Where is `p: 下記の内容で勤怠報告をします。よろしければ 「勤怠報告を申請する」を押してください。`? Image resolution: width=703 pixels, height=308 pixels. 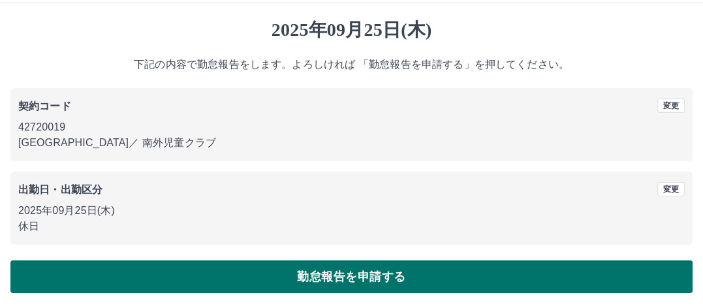
p: 下記の内容で勤怠報告をします。よろしければ 「勤怠報告を申請する」を押してください。 is located at coordinates (351, 65).